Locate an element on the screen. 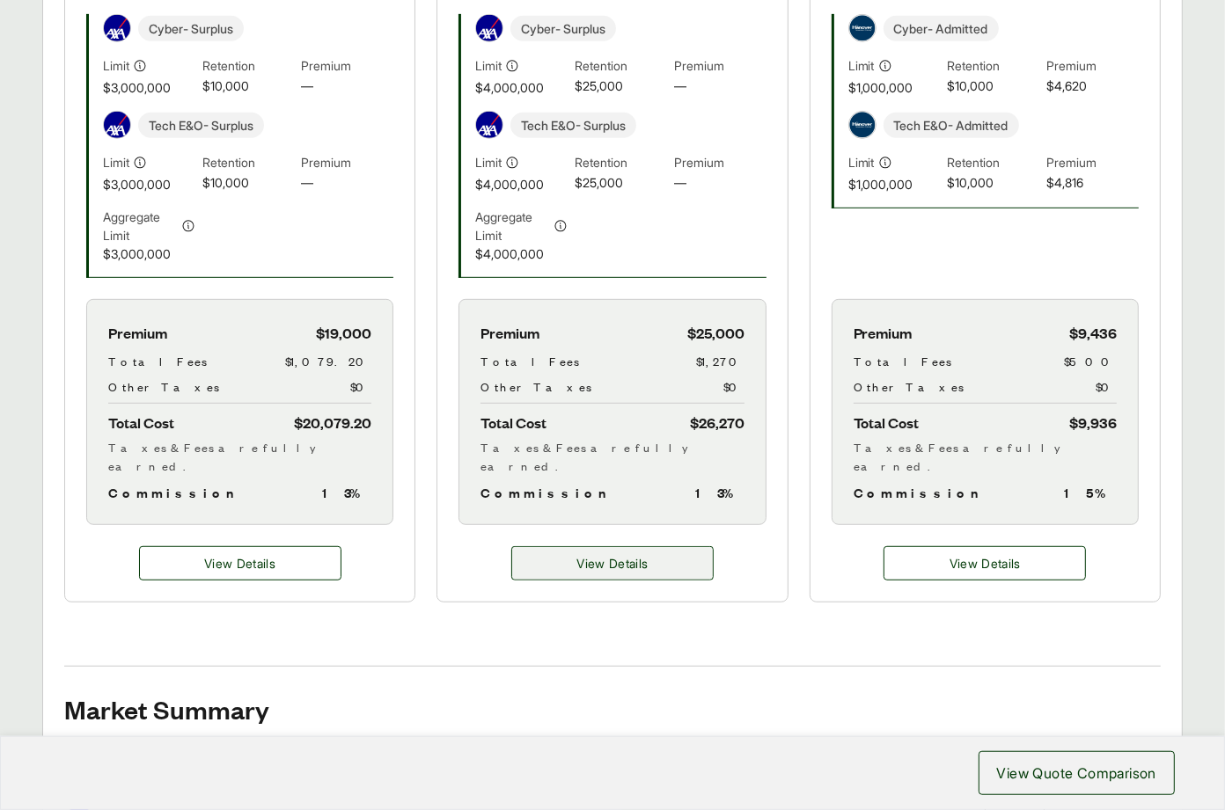 The width and height of the screenshot is (1225, 810). span: Tech E&O - Admitted is located at coordinates (951, 125).